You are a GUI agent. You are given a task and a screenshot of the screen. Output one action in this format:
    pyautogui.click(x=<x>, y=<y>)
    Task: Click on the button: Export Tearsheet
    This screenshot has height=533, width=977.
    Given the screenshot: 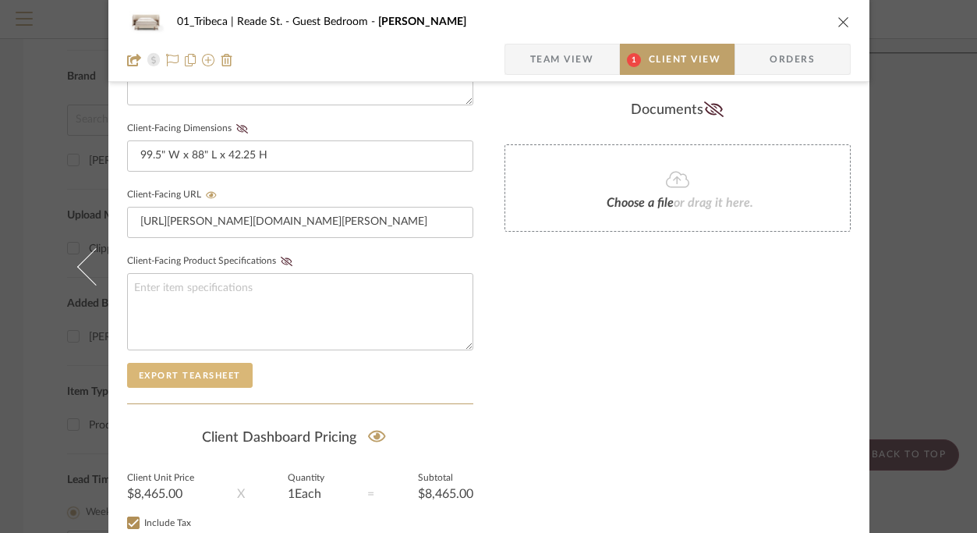 What is the action you would take?
    pyautogui.click(x=190, y=375)
    